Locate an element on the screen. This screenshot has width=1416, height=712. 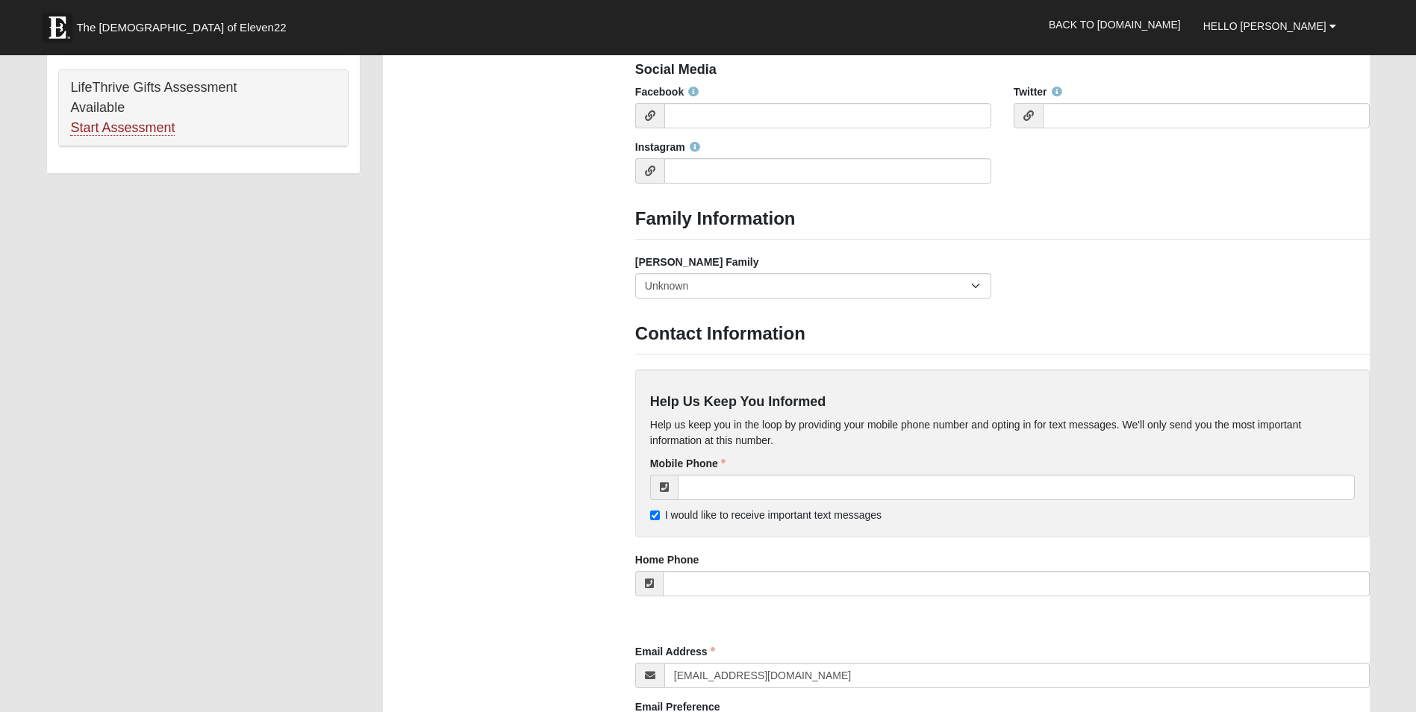
p: Help us keep you in the loop by providing your mobile phone number and opting in for text message... is located at coordinates (1003, 433).